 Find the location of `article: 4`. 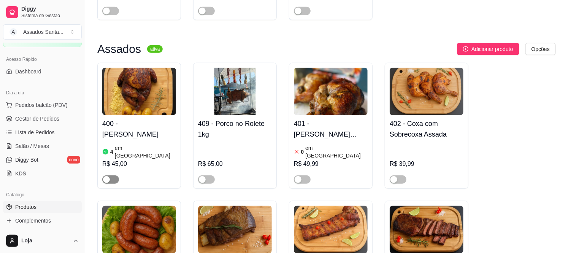

article: 4 is located at coordinates (112, 152).